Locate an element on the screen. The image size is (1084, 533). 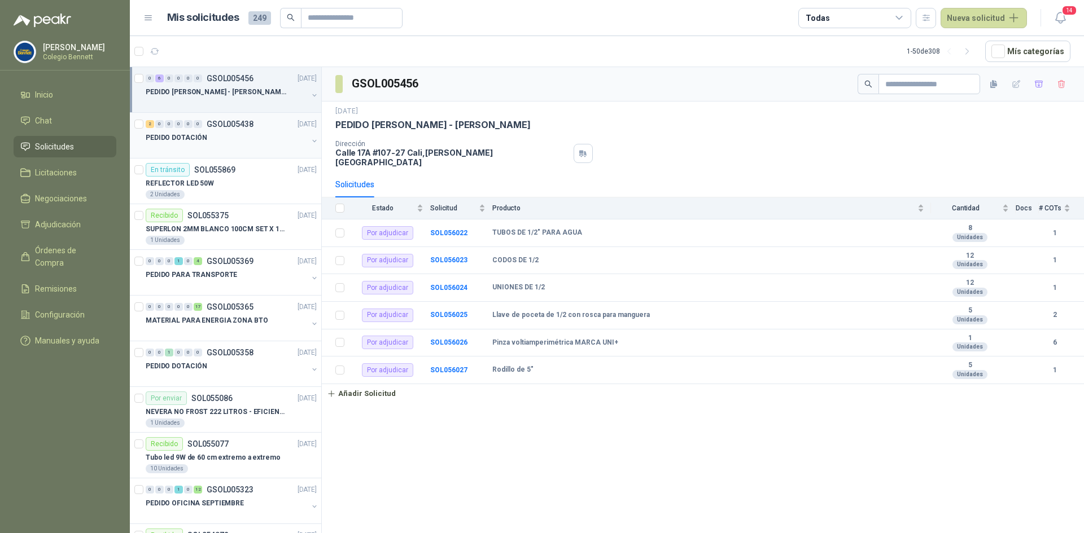
div: 6 is located at coordinates (159, 78).